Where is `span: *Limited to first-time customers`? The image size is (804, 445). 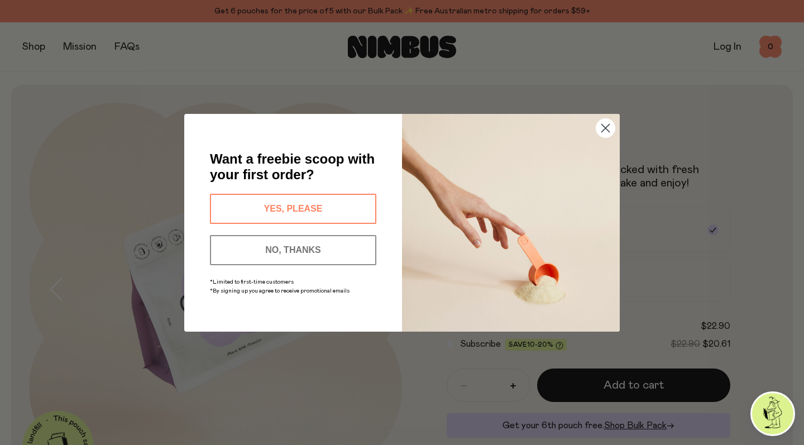
span: *Limited to first-time customers is located at coordinates (252, 282).